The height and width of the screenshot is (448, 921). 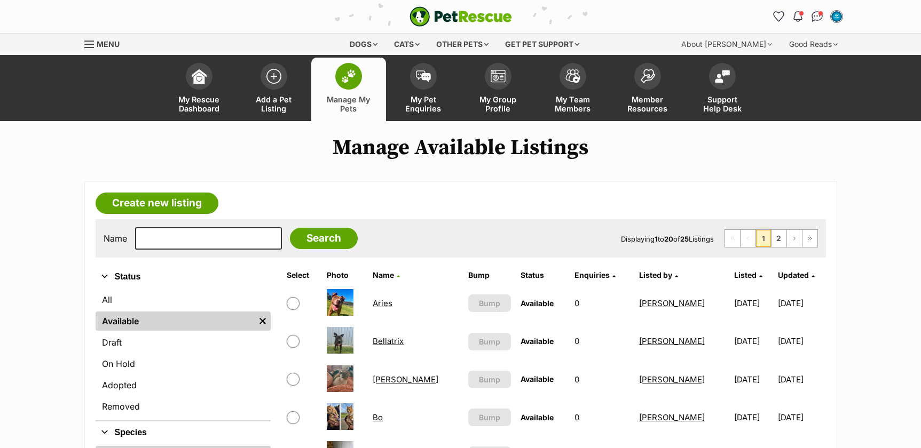 What do you see at coordinates (722, 76) in the screenshot?
I see `img: help-desk-icon-fdf02630f3aa405de69fd3d07c3f3aa587a6932b1a1747fa1d2bba05be0121f9.svg` at bounding box center [722, 76].